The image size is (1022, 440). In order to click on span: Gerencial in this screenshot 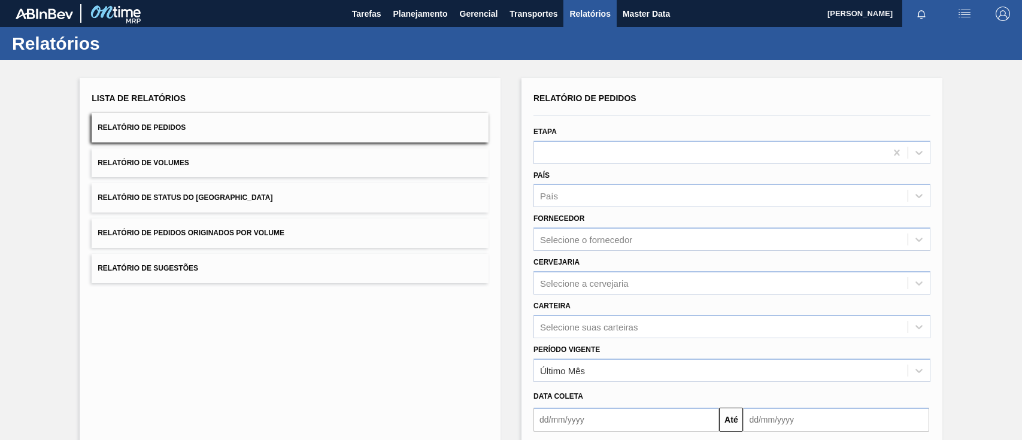, I will do `click(479, 14)`.